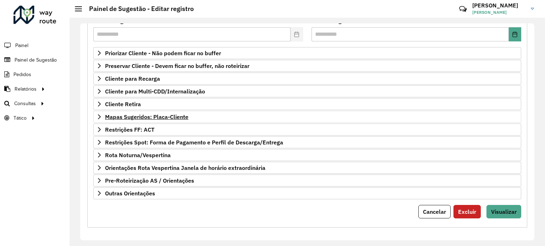 This screenshot has height=246, width=545. Describe the element at coordinates (515, 34) in the screenshot. I see `button: Choose Date` at that location.